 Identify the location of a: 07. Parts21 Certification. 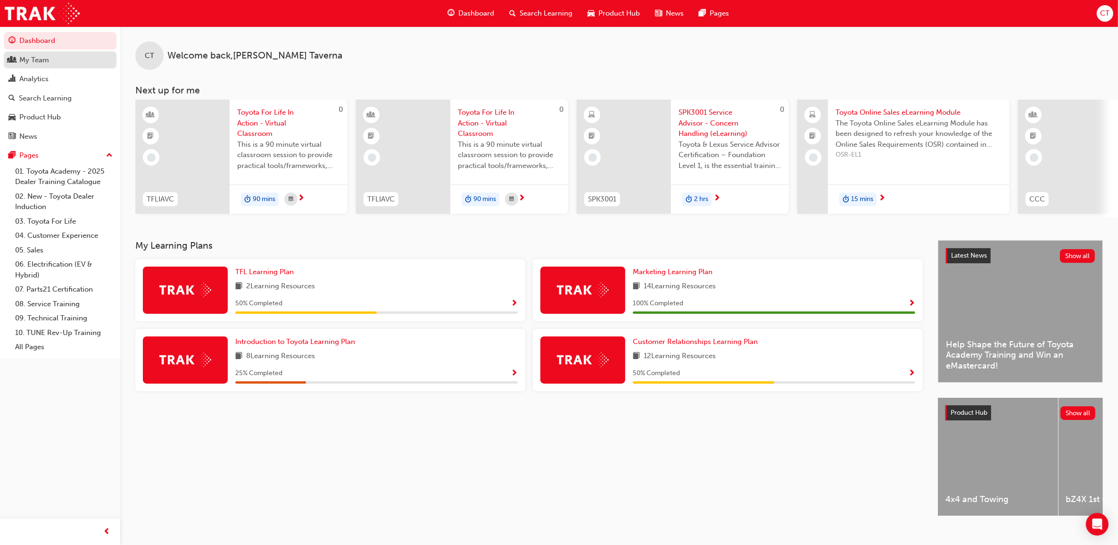
(64, 289).